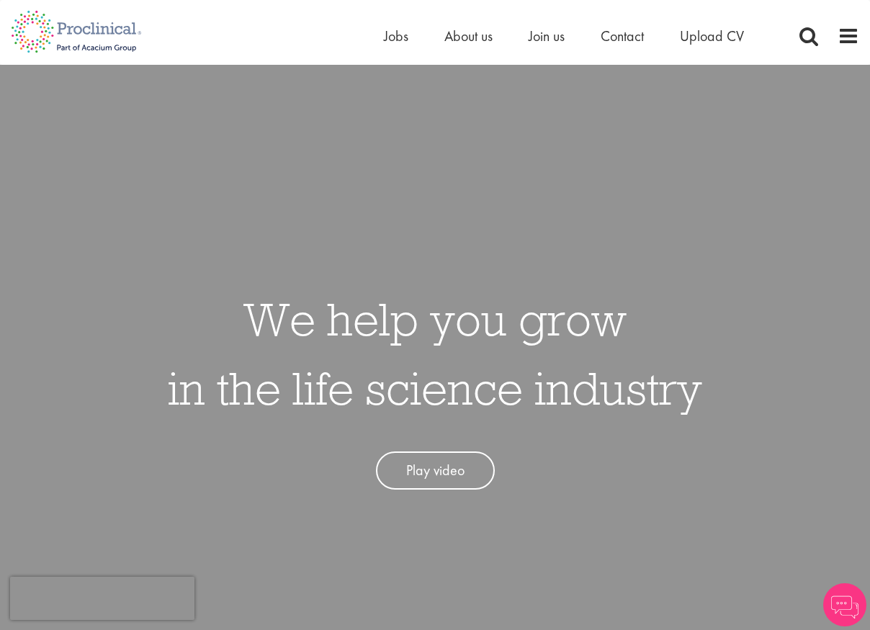 This screenshot has height=630, width=870. I want to click on span: Contact, so click(622, 36).